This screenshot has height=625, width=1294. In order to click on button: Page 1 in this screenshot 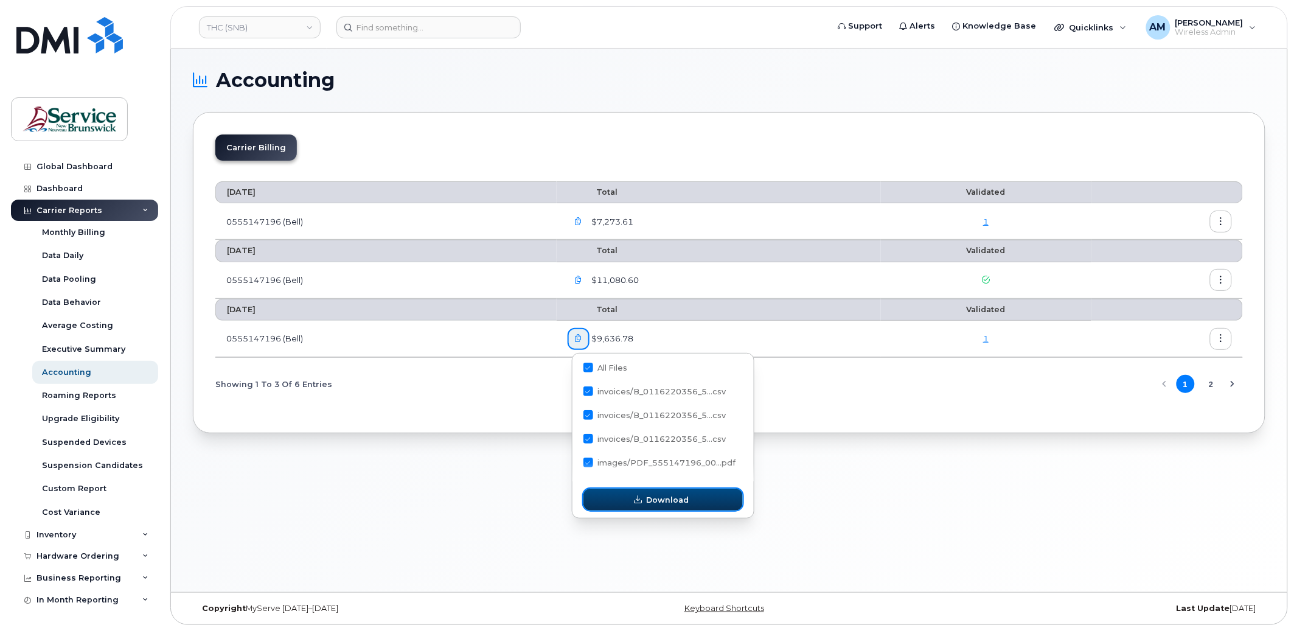, I will do `click(1186, 384)`.